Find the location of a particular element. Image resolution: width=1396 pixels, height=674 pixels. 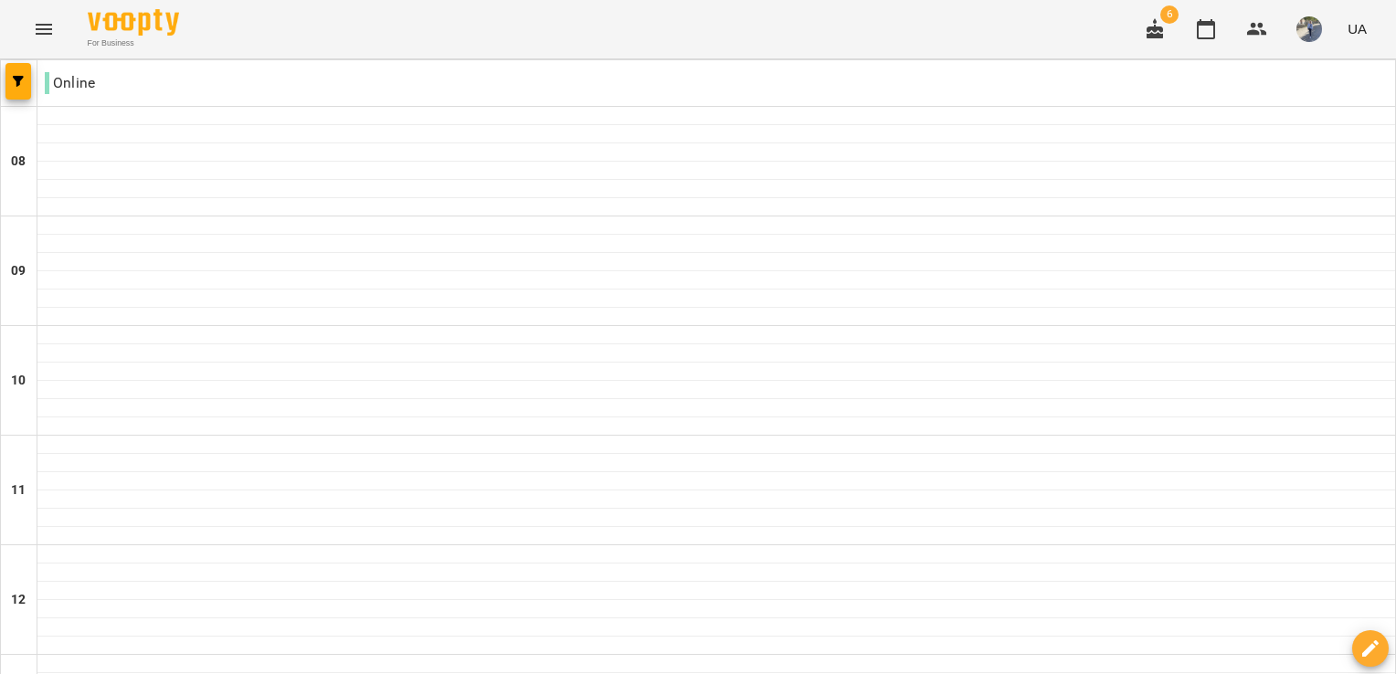

img: Voopty Logo is located at coordinates (133, 22).